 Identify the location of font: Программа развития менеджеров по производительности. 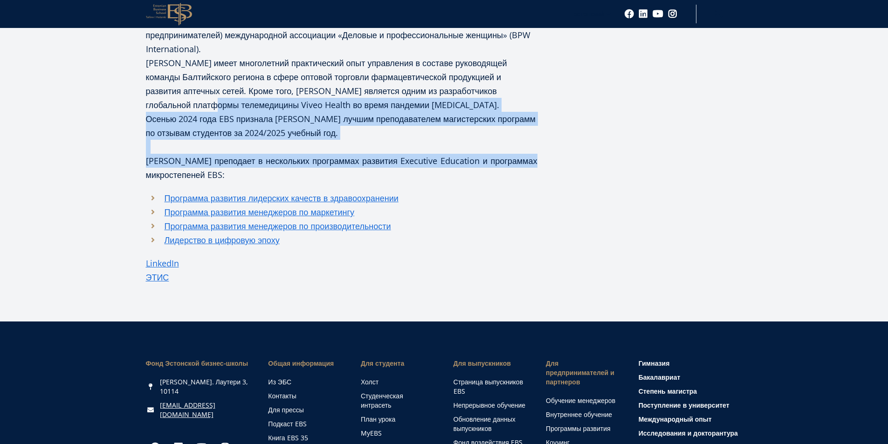
(278, 226).